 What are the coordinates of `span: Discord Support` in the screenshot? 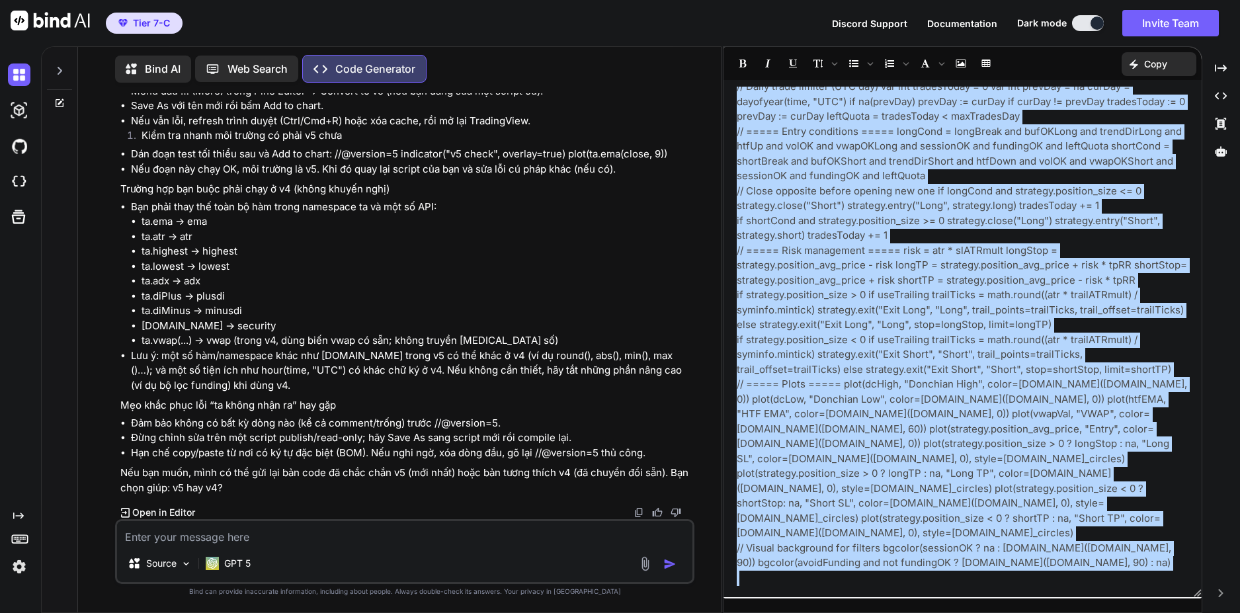 It's located at (869, 23).